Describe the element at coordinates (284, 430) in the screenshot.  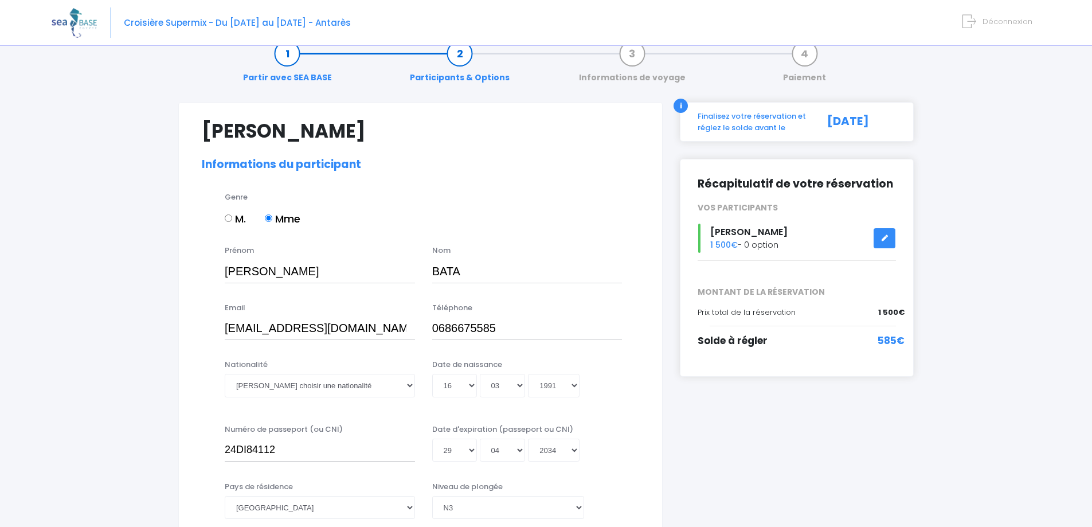
I see `label: Numéro de passeport (ou CNI)` at that location.